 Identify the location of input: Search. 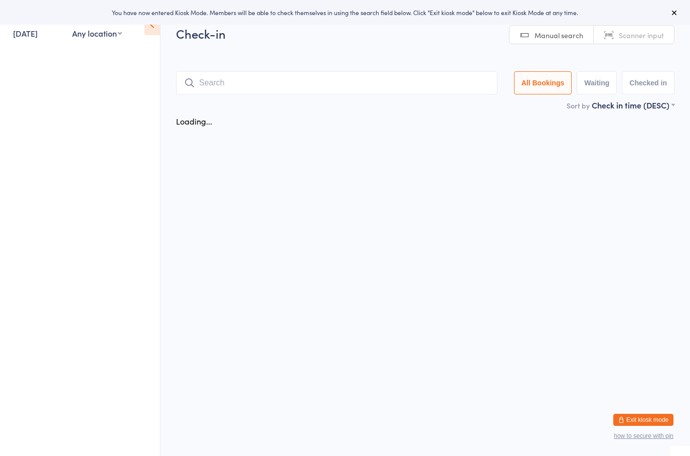
(337, 83).